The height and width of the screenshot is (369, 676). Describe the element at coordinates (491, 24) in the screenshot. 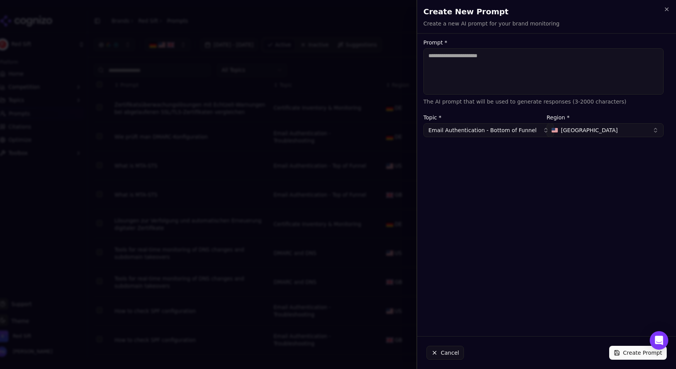

I see `p: Create a new AI prompt for your brand monitoring` at that location.